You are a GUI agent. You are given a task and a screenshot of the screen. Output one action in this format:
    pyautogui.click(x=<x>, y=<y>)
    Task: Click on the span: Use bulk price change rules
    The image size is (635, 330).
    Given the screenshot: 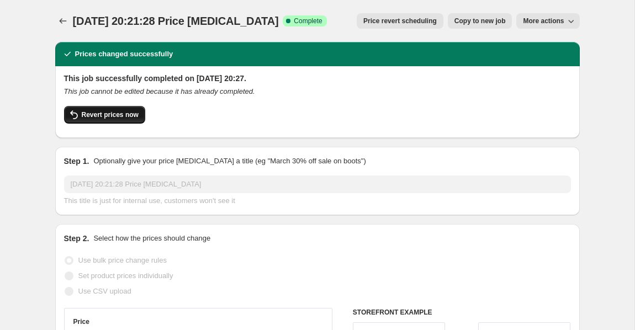 What is the action you would take?
    pyautogui.click(x=123, y=260)
    